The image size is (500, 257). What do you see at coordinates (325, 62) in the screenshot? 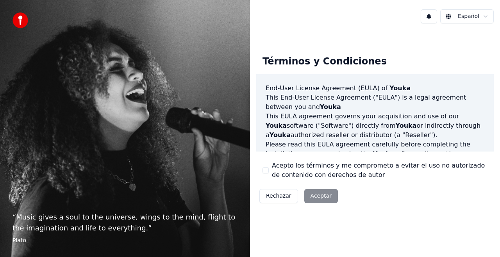
I see `div: Términos y Condiciones` at bounding box center [325, 62].